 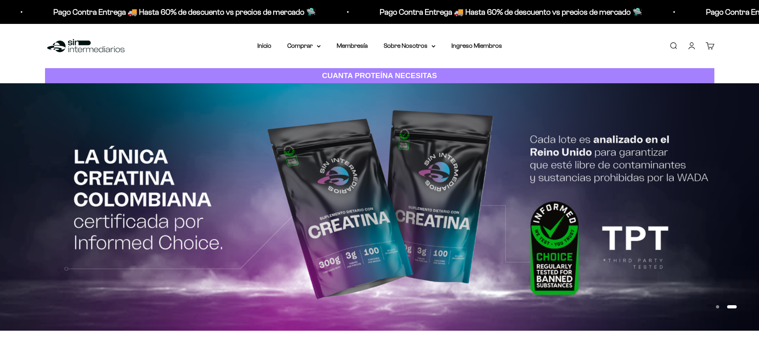 What do you see at coordinates (379, 75) in the screenshot?
I see `strong: CUANTA PROTEÍNA NECESITAS` at bounding box center [379, 75].